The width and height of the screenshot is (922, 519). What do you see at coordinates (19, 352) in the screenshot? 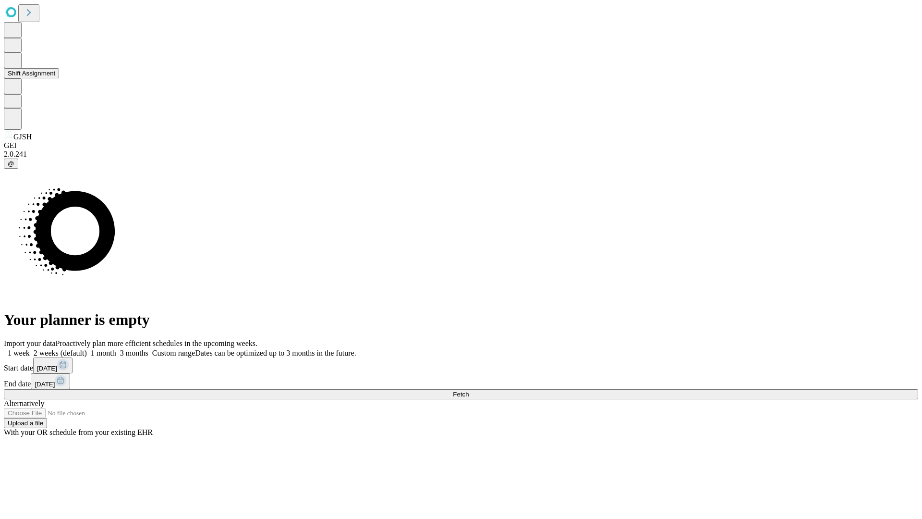
I see `span: 1 week` at bounding box center [19, 352].